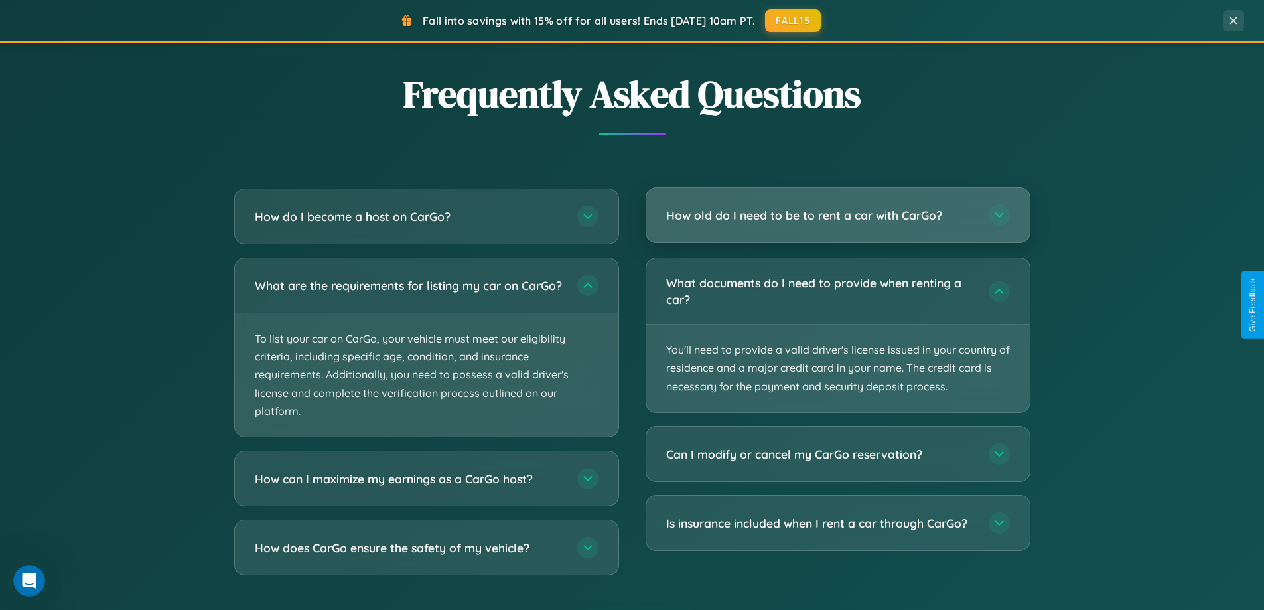 The width and height of the screenshot is (1264, 610). I want to click on button: FALL15, so click(793, 21).